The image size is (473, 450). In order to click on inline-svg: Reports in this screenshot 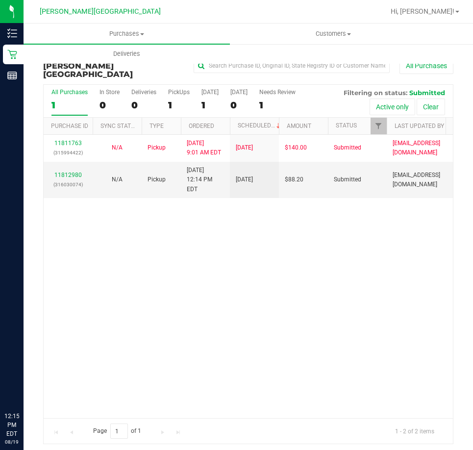, I will do `click(12, 76)`.